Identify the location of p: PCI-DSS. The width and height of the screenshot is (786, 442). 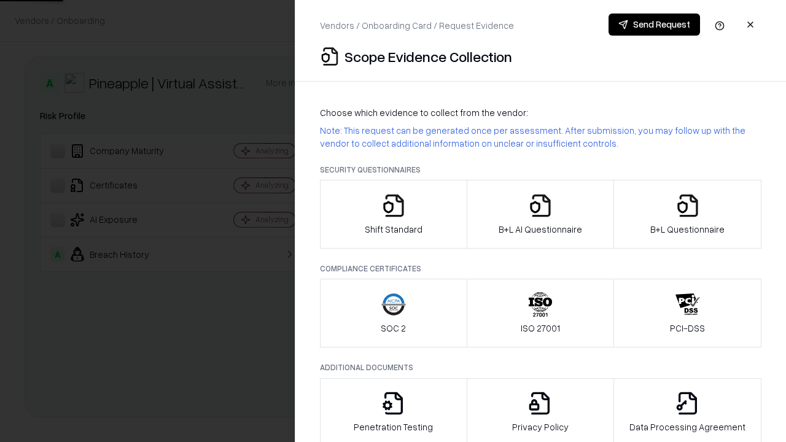
(687, 328).